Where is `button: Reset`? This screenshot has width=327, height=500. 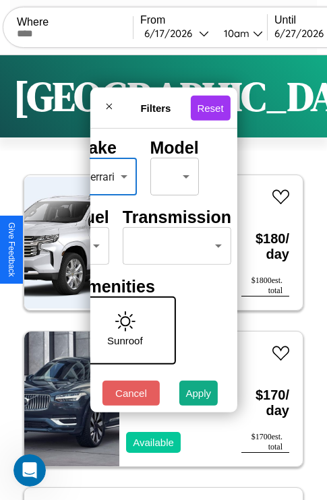 button: Reset is located at coordinates (209, 107).